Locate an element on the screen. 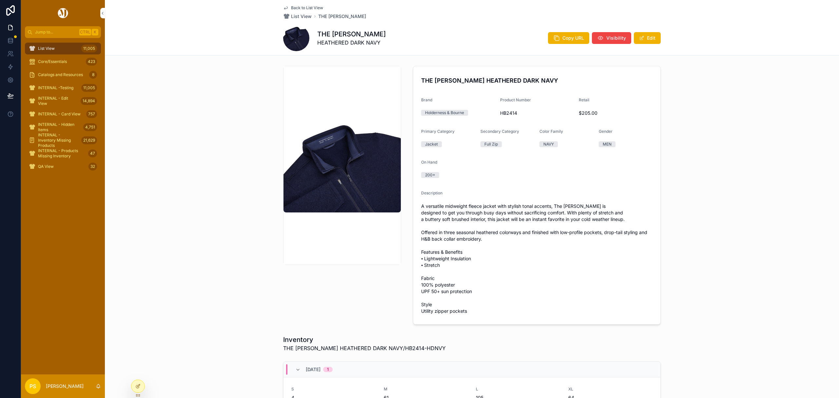 The width and height of the screenshot is (839, 398). span: Color Family is located at coordinates (551, 131).